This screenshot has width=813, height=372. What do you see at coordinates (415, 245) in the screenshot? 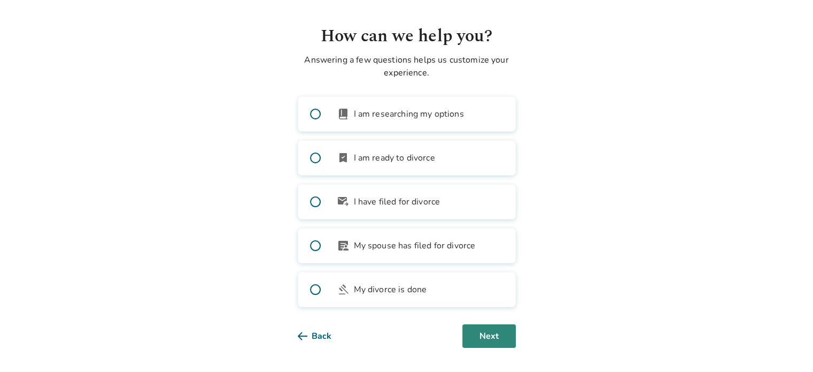
I see `span: My spouse has filed for divorce` at bounding box center [415, 245].